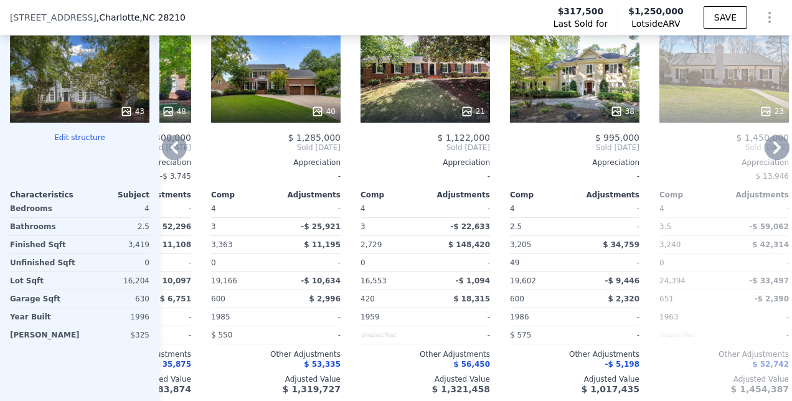 The height and width of the screenshot is (401, 792). What do you see at coordinates (322, 245) in the screenshot?
I see `span: $ 11,195` at bounding box center [322, 245].